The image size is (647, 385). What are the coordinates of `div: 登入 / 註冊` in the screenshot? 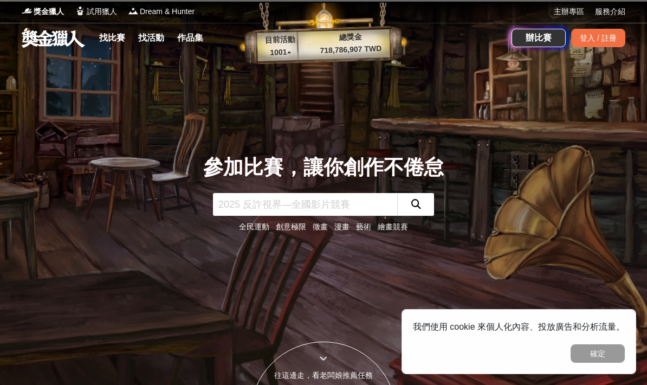 It's located at (598, 38).